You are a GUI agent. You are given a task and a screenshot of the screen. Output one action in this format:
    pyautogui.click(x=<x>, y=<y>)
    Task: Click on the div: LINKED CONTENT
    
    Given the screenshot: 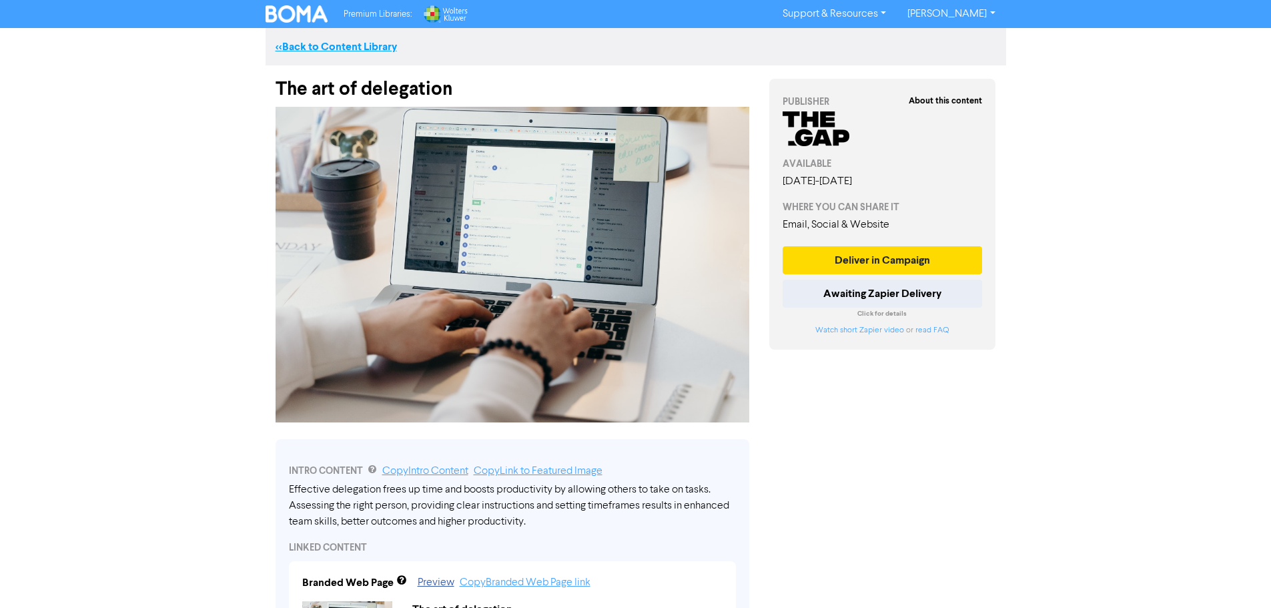 What is the action you would take?
    pyautogui.click(x=512, y=547)
    